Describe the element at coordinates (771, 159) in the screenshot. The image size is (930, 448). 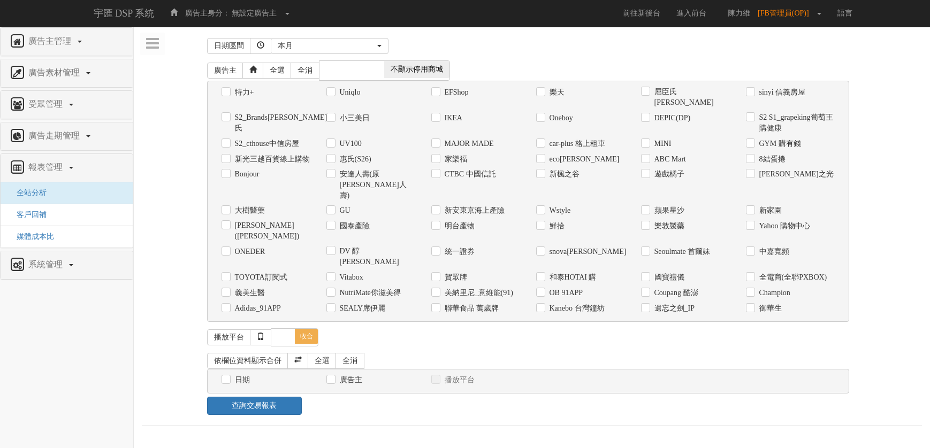
I see `label: 8結蛋捲` at that location.